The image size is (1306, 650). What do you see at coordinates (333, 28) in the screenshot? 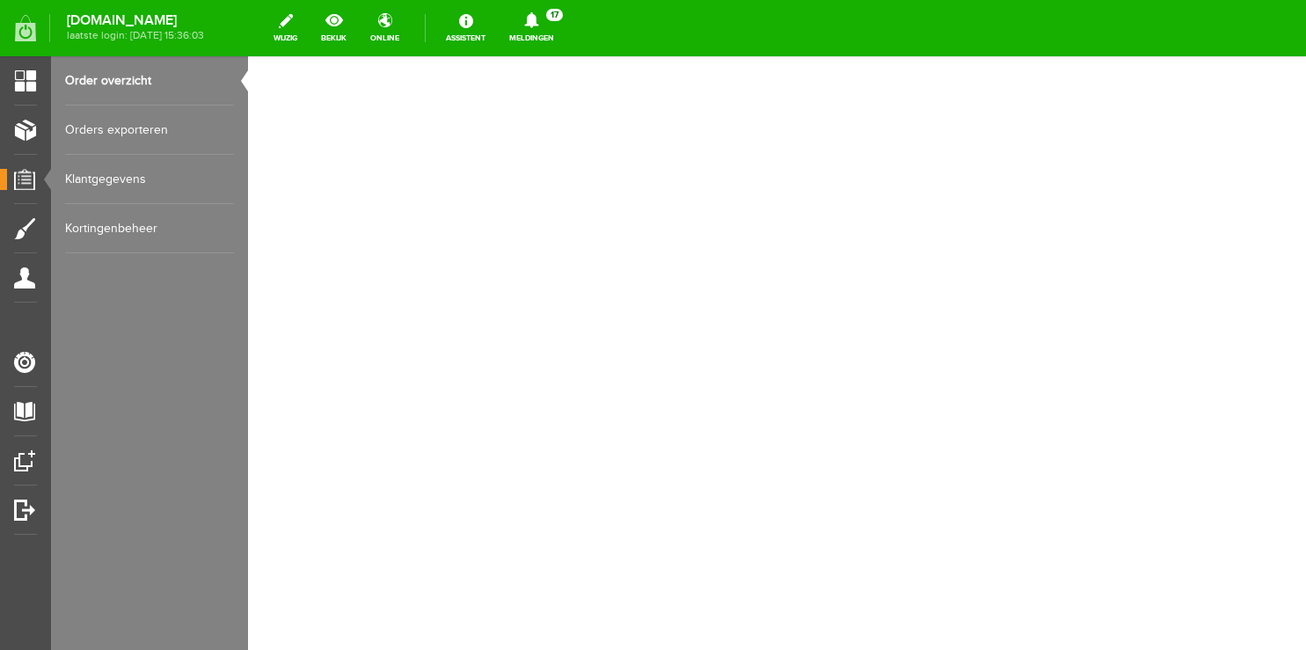
I see `a: bekijk` at bounding box center [333, 28].